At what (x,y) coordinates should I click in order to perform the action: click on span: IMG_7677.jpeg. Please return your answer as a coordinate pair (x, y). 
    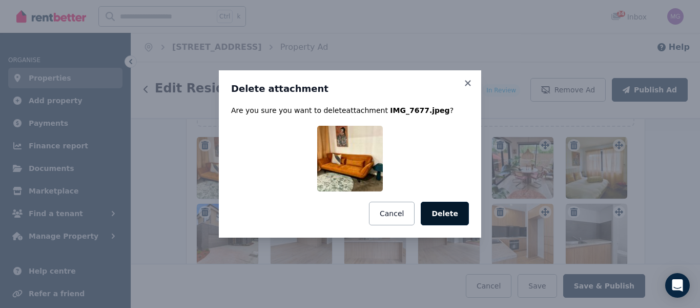
    Looking at the image, I should click on (420, 110).